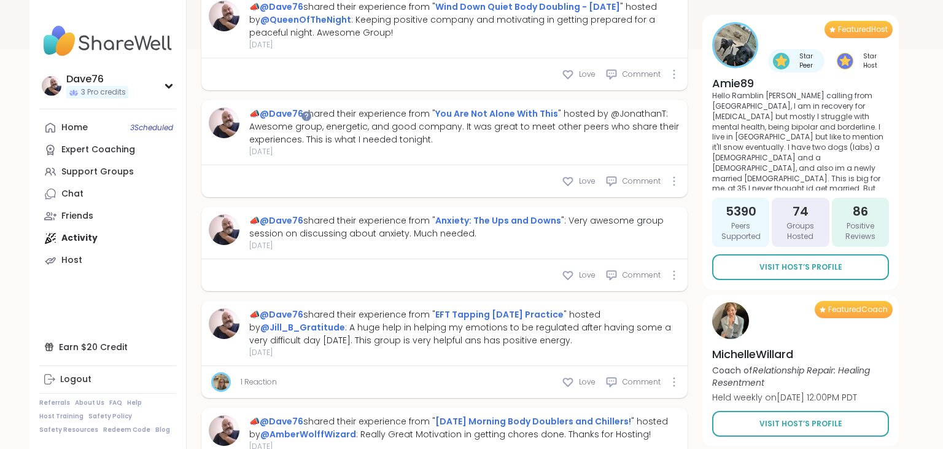  Describe the element at coordinates (303, 327) in the screenshot. I see `a: @Jill_B_Gratitude` at that location.